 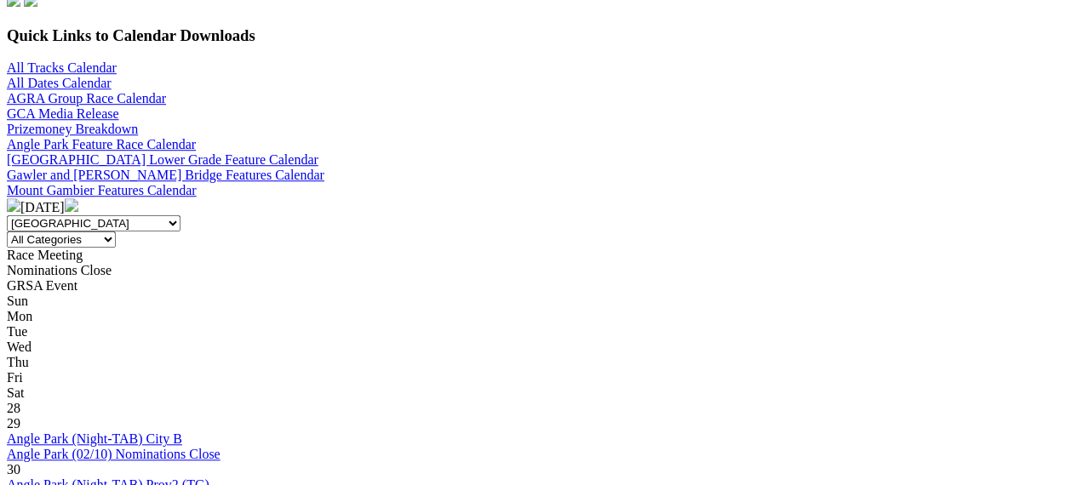 What do you see at coordinates (72, 129) in the screenshot?
I see `a: Prizemoney Breakdown` at bounding box center [72, 129].